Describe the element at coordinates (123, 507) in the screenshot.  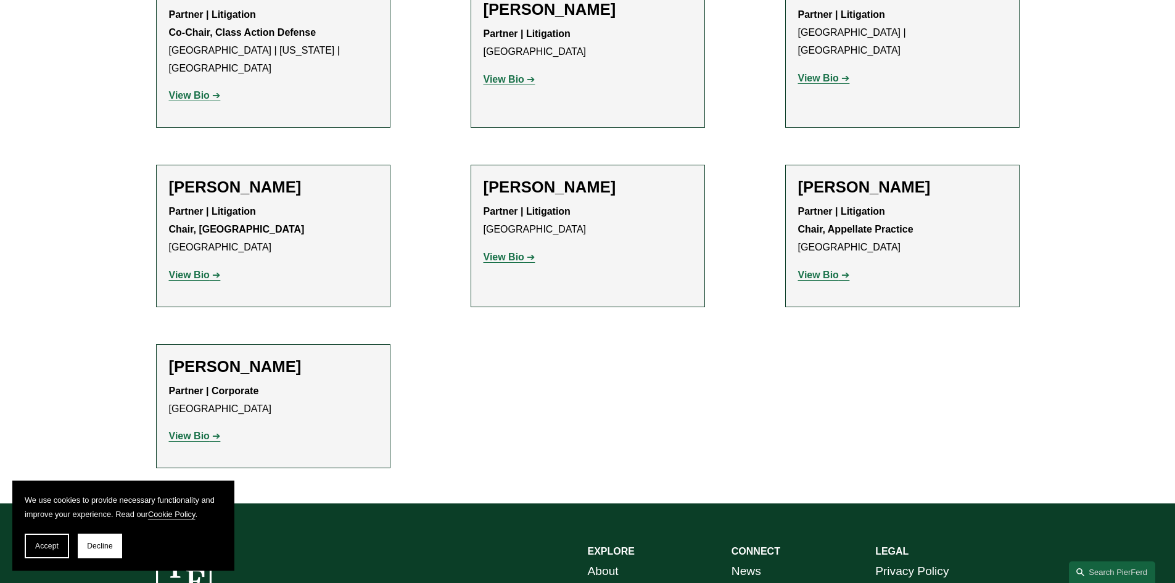
I see `p: We use cookies to provide necessary functionality and improve your experience. Read our .` at that location.